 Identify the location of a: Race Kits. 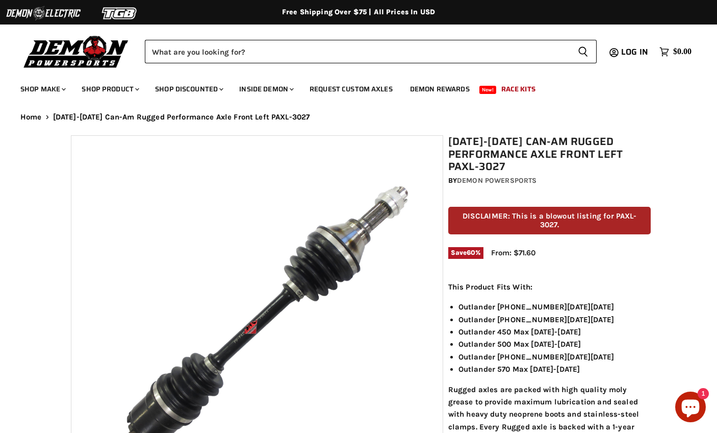
(518, 89).